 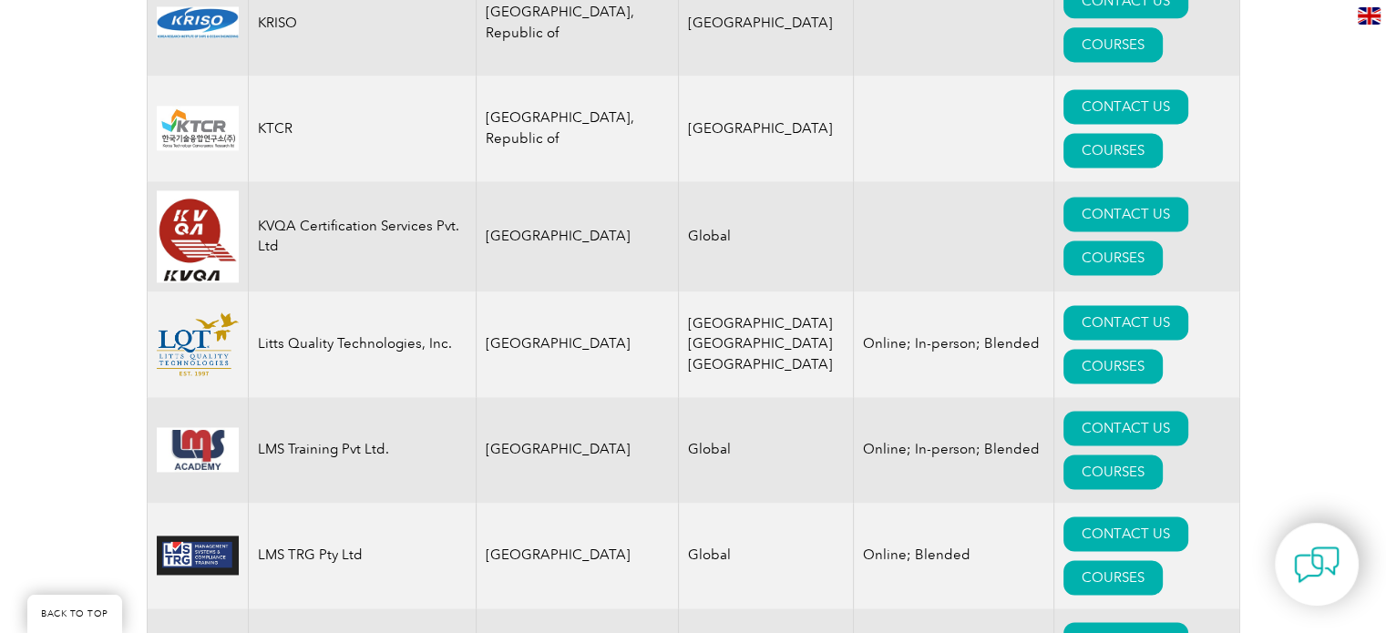 What do you see at coordinates (198, 344) in the screenshot?
I see `img: d1e0a710-0d05-ea11-a811-000d3a79724a-logo.png` at bounding box center [198, 344].